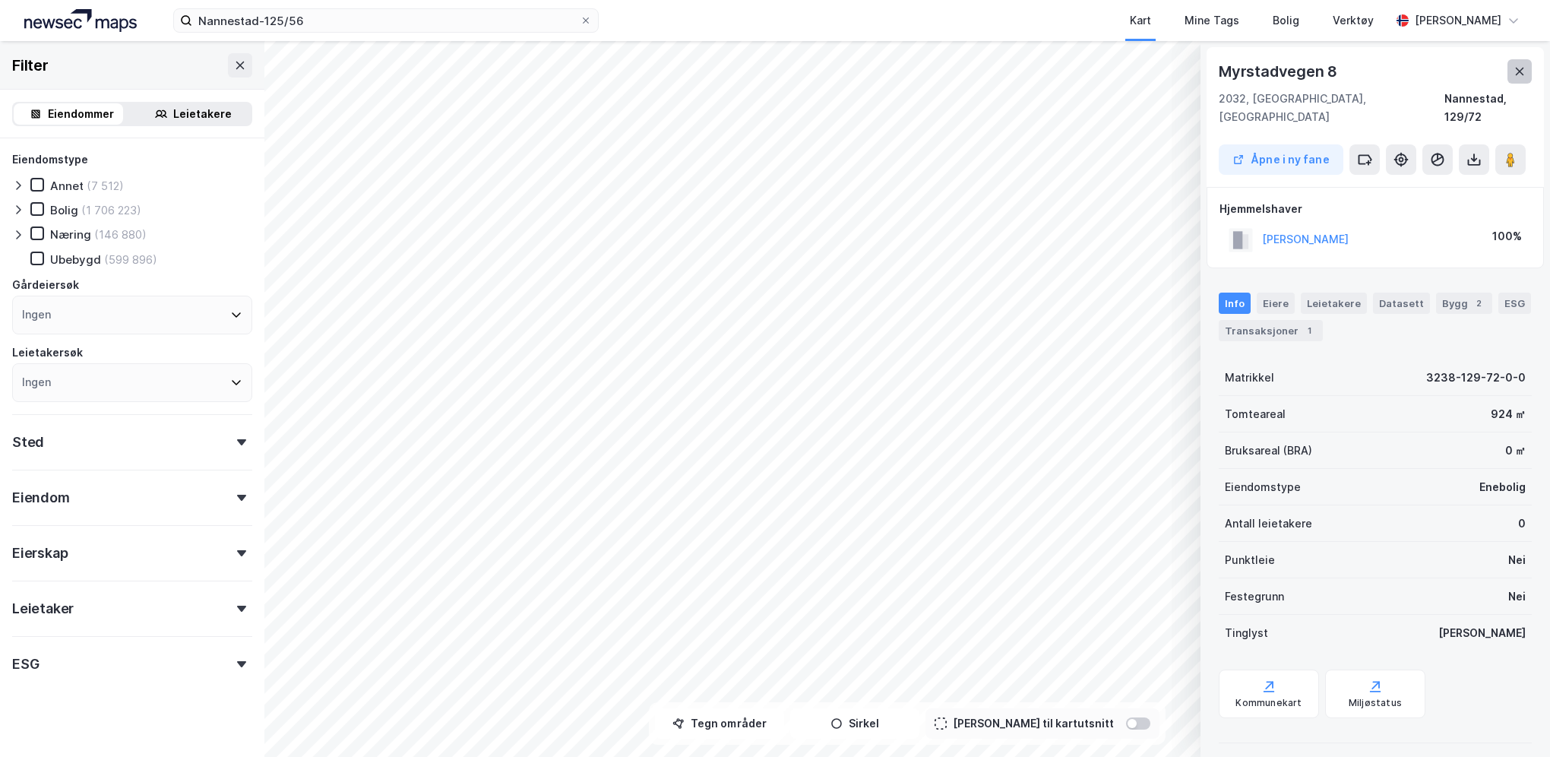 The height and width of the screenshot is (757, 1550). What do you see at coordinates (40, 553) in the screenshot?
I see `div: Eierskap` at bounding box center [40, 553].